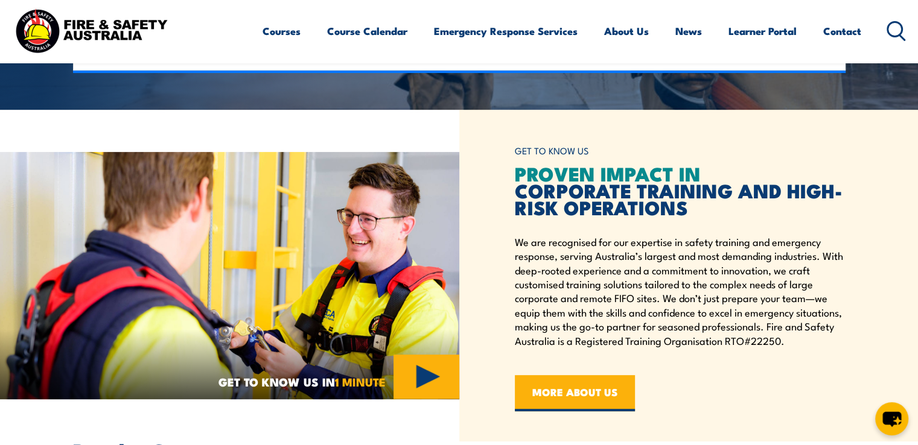  I want to click on a: Course Calendar, so click(367, 31).